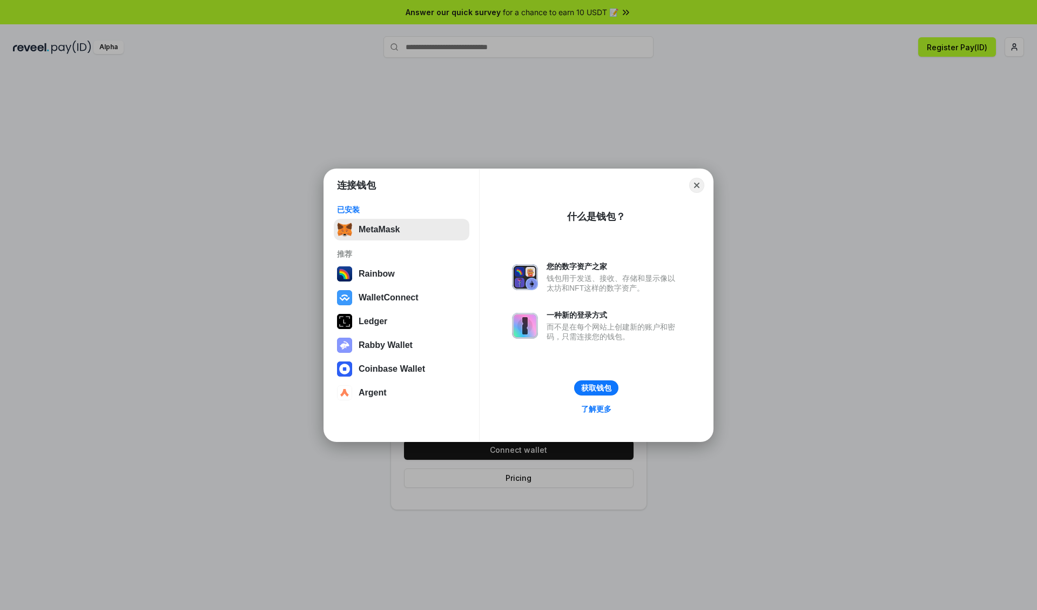  I want to click on div: 您的数字资产之家, so click(614, 266).